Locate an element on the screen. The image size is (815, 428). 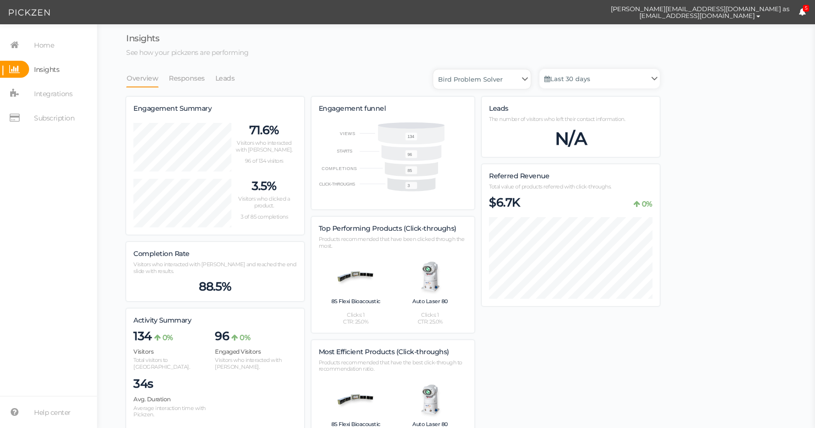
a: Responses is located at coordinates (187, 78).